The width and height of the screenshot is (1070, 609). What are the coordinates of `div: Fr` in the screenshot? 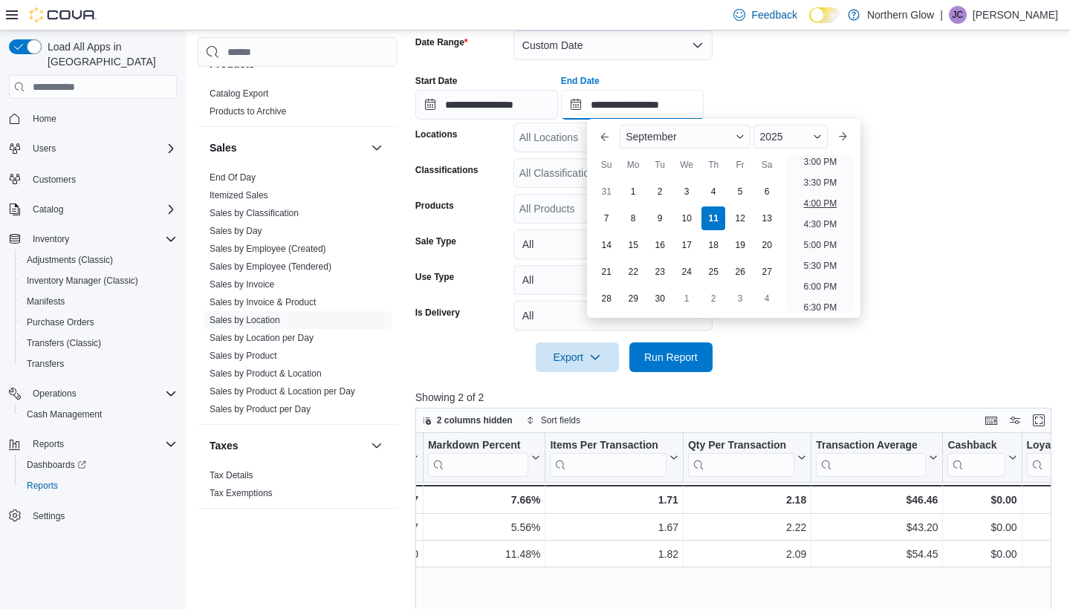 It's located at (740, 165).